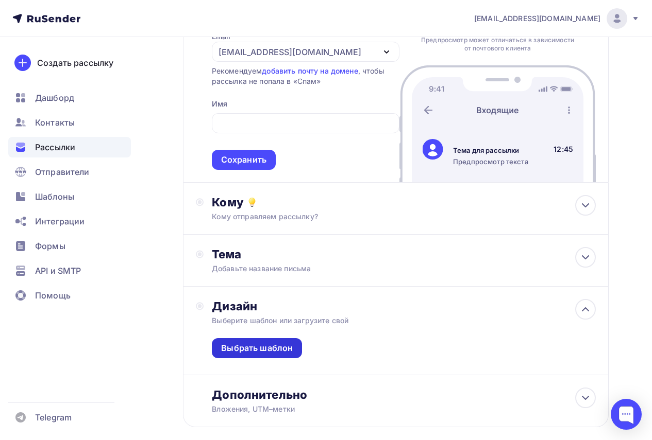  What do you see at coordinates (55, 98) in the screenshot?
I see `span: Дашборд` at bounding box center [55, 98].